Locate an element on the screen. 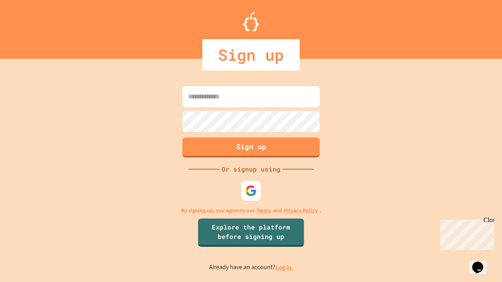 Image resolution: width=502 pixels, height=282 pixels. div: Chat with us now!Close is located at coordinates (29, 26).